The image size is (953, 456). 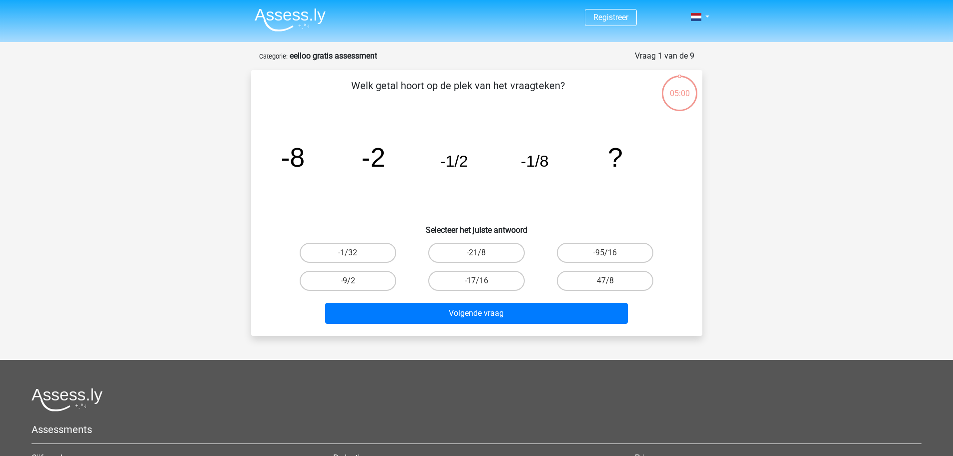 What do you see at coordinates (664, 56) in the screenshot?
I see `div: Vraag 1 van de 9` at bounding box center [664, 56].